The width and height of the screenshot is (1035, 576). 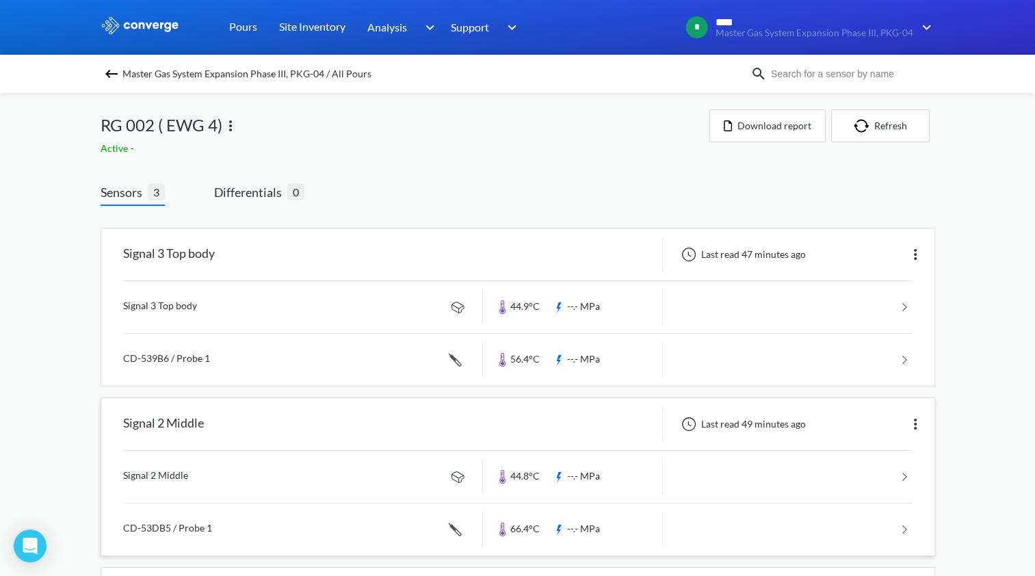 I want to click on span: RG 002 ( EWG 4), so click(x=161, y=125).